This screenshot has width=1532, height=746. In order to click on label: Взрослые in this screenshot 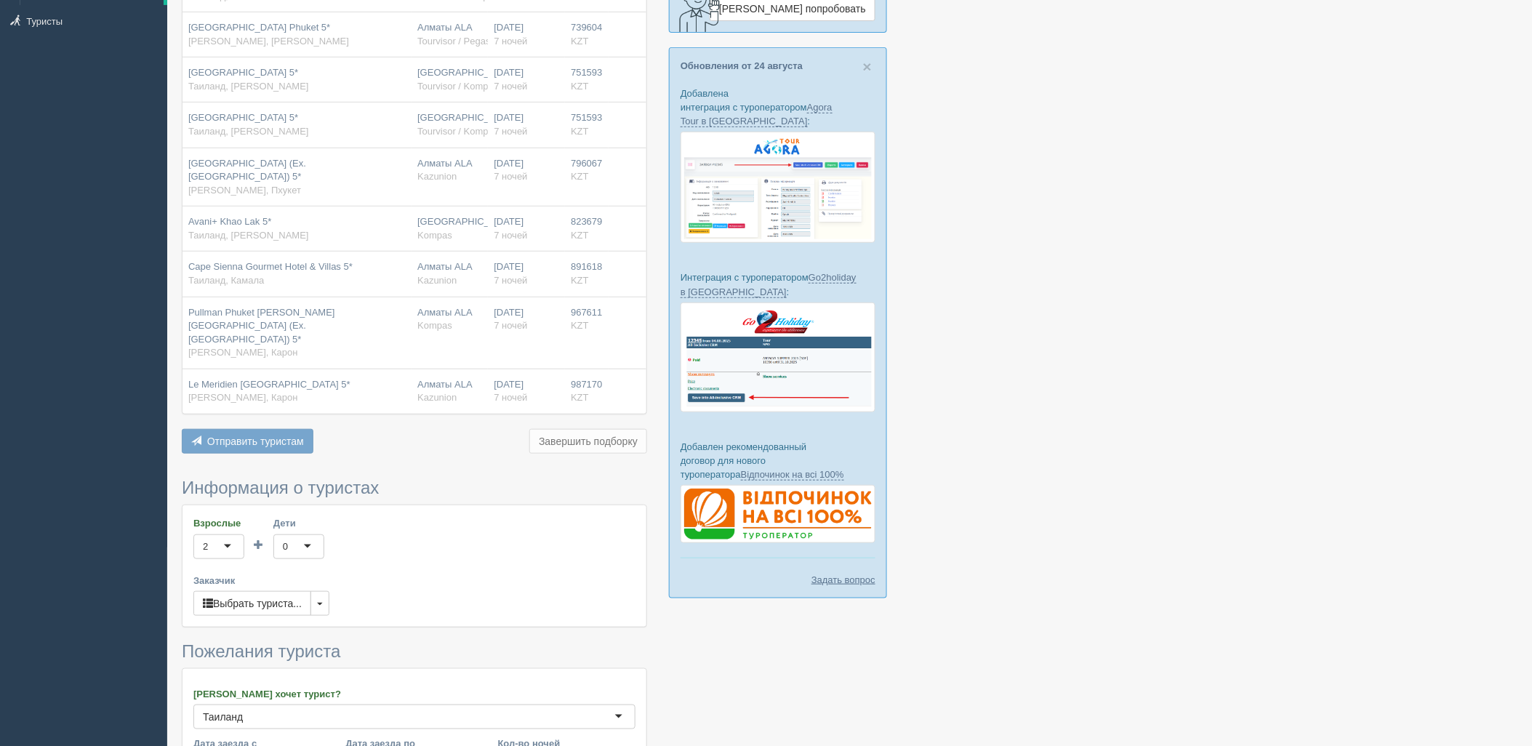, I will do `click(219, 523)`.